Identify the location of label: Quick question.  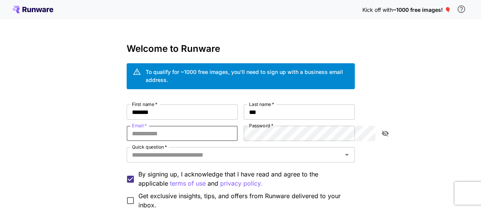
(150, 147).